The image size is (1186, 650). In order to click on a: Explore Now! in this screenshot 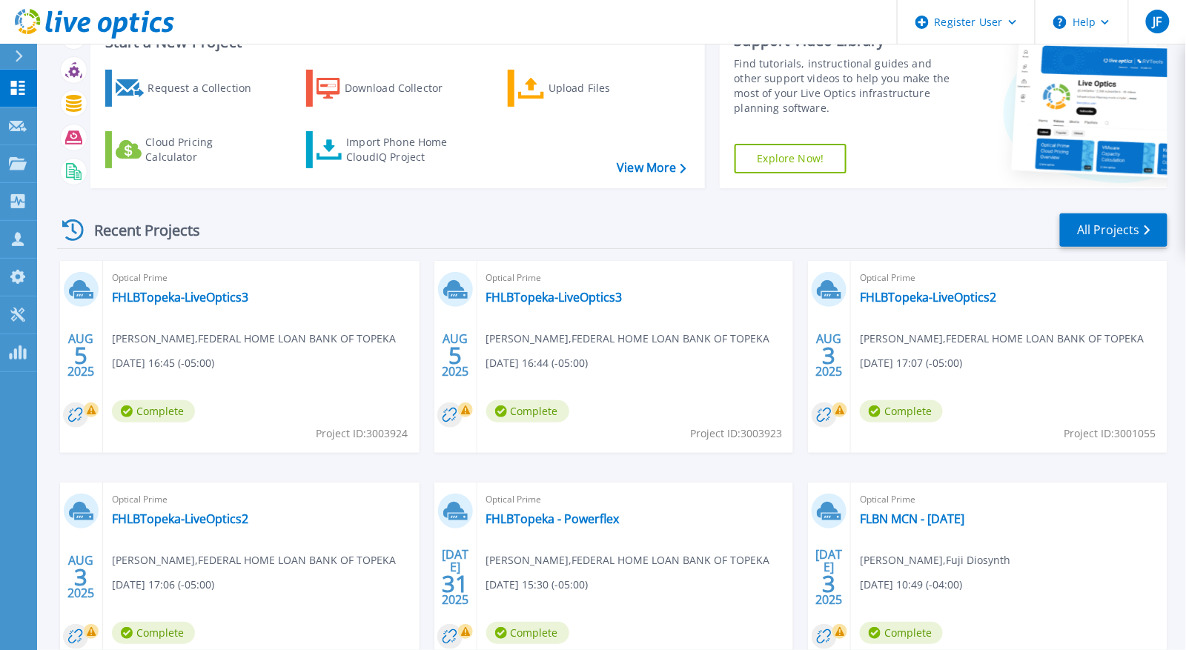, I will do `click(791, 159)`.